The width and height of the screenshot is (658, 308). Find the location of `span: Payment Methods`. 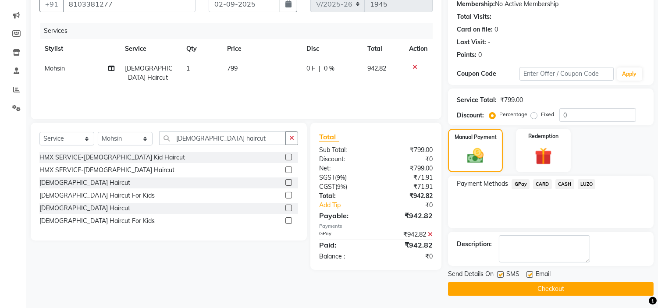

span: Payment Methods is located at coordinates (482, 184).